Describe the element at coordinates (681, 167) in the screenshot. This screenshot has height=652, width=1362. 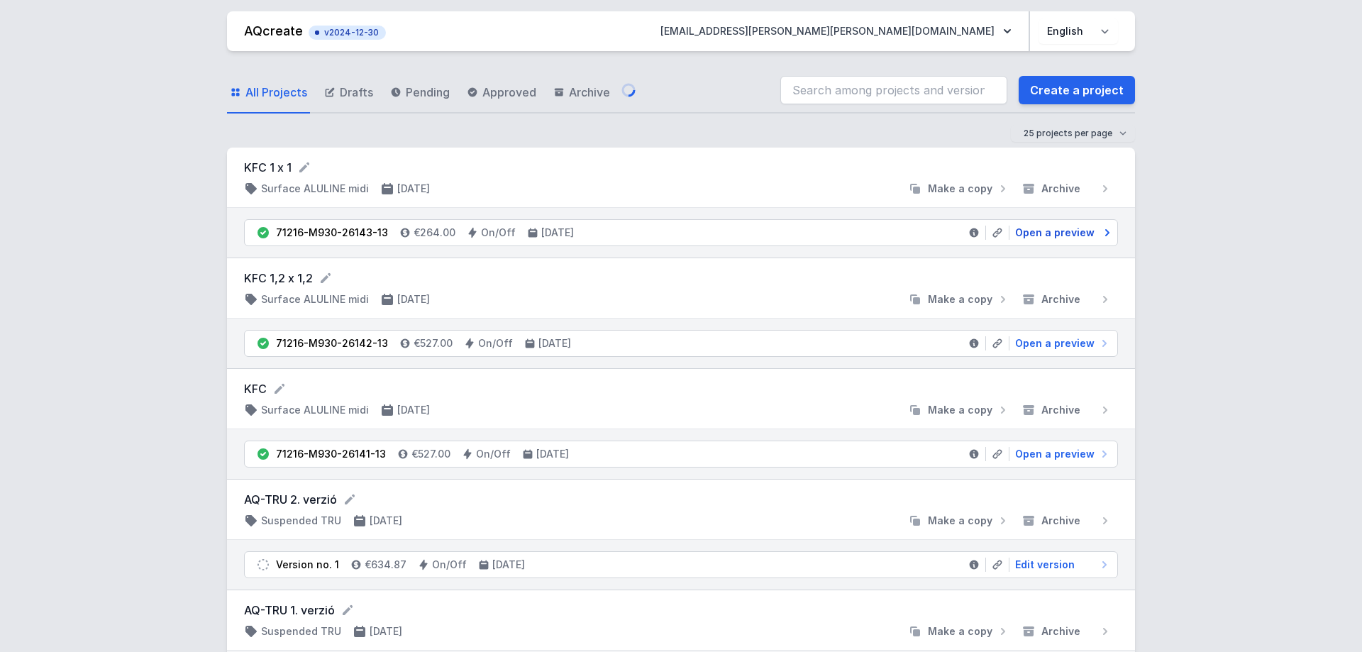
I see `form: KFC 1 x 1` at that location.